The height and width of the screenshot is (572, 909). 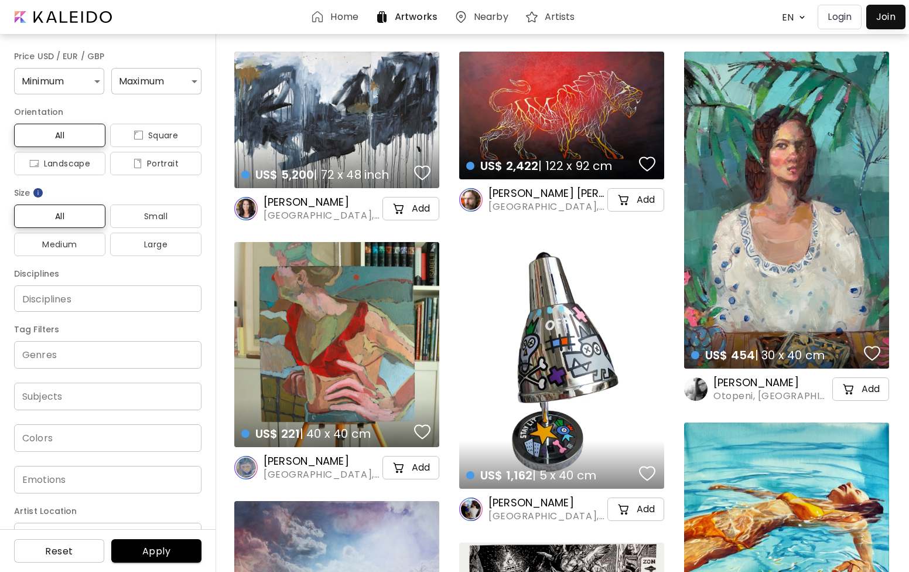 I want to click on h6: Price USD / EUR / GBP, so click(x=108, y=56).